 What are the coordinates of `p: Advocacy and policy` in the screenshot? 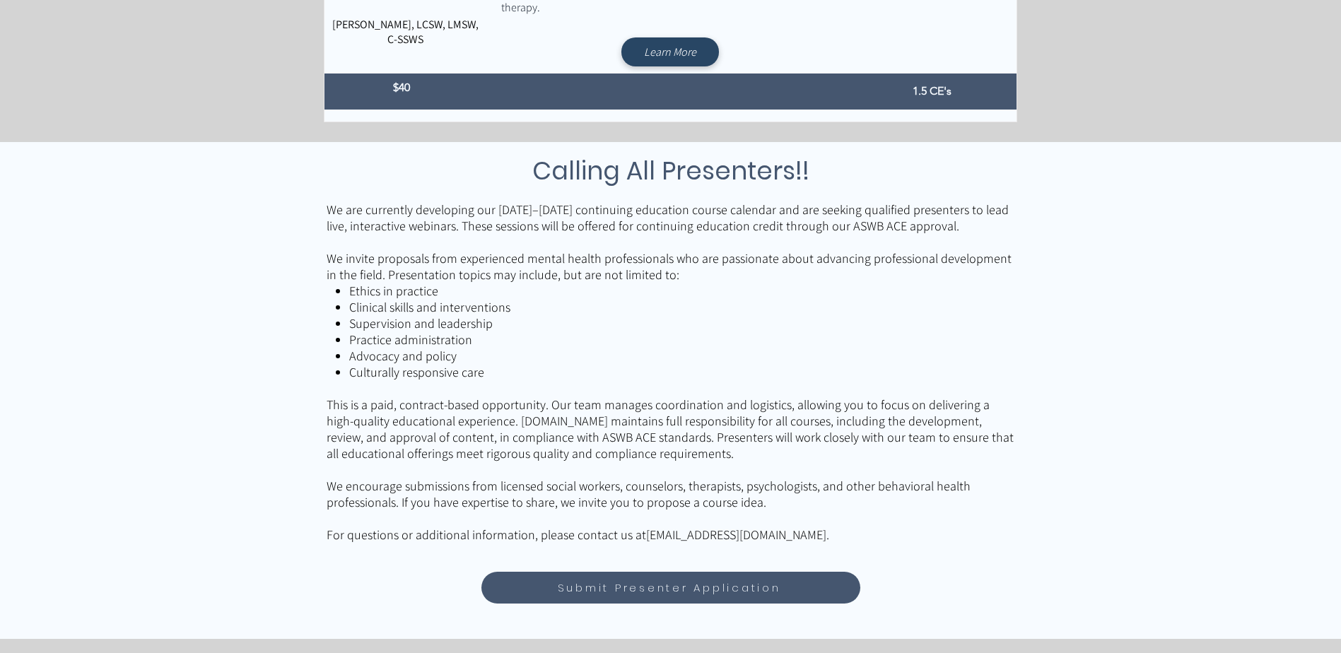 It's located at (682, 355).